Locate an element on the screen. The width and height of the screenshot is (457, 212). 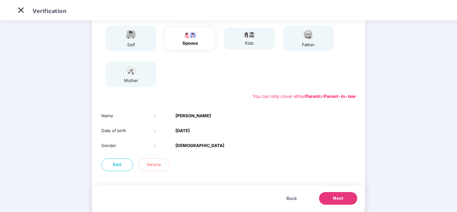
span: Back is located at coordinates (291, 199).